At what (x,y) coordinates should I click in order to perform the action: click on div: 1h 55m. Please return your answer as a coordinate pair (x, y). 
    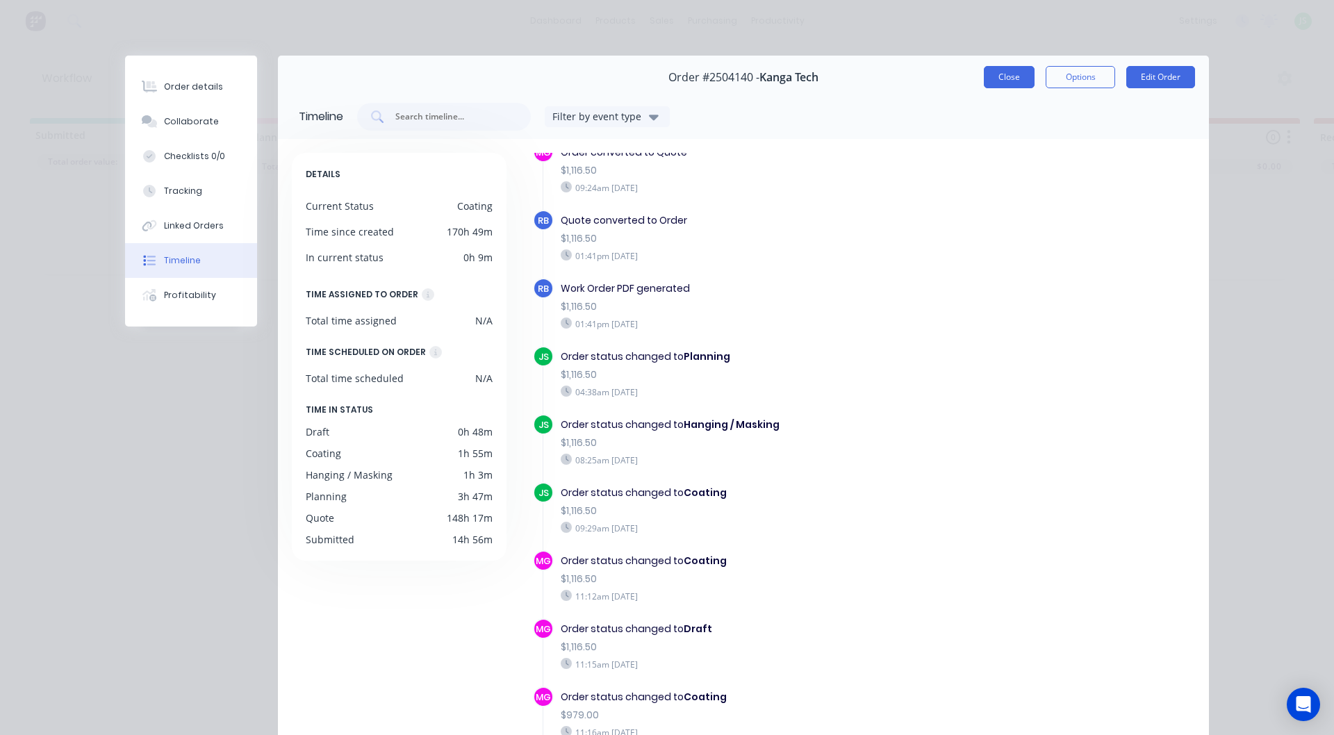
    Looking at the image, I should click on (475, 453).